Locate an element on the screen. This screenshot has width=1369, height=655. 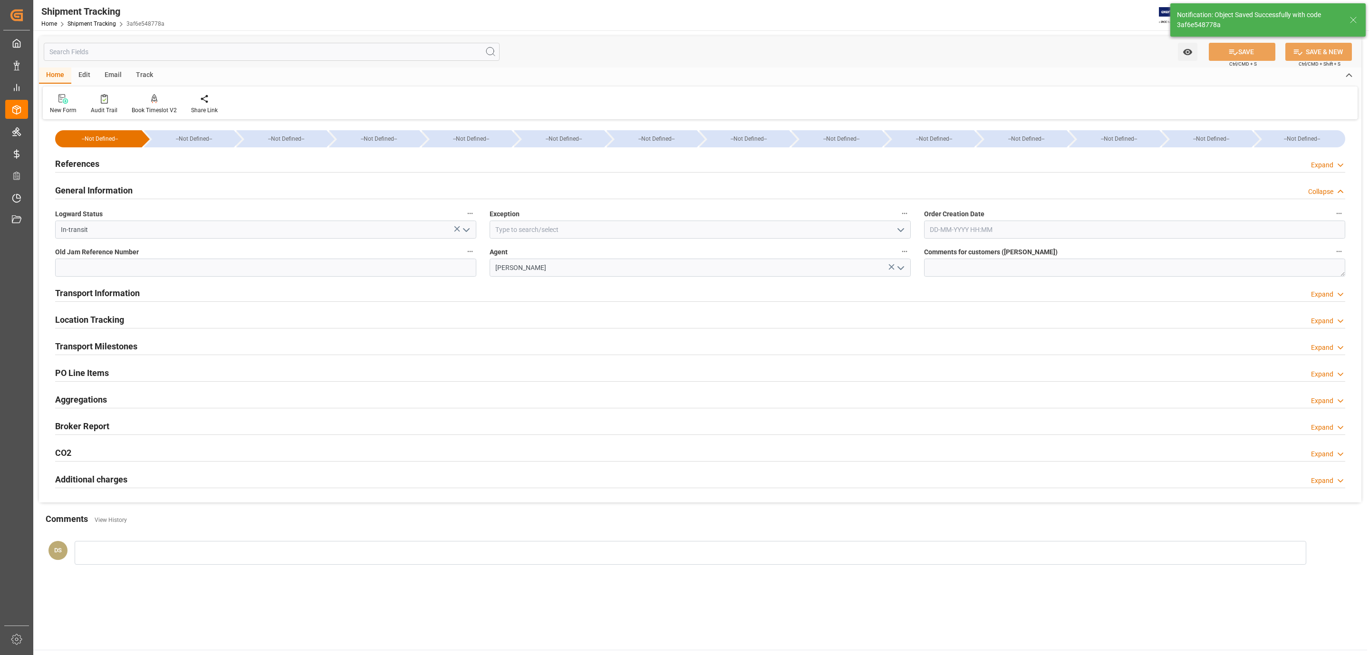
div: Audit Trail is located at coordinates (104, 110).